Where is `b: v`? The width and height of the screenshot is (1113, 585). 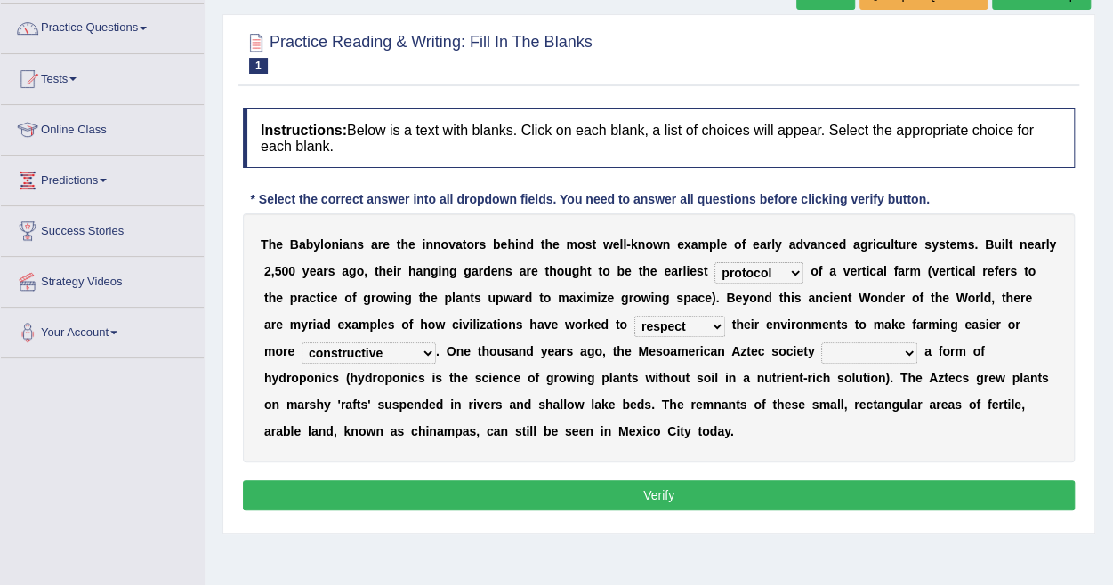
b: v is located at coordinates (807, 245).